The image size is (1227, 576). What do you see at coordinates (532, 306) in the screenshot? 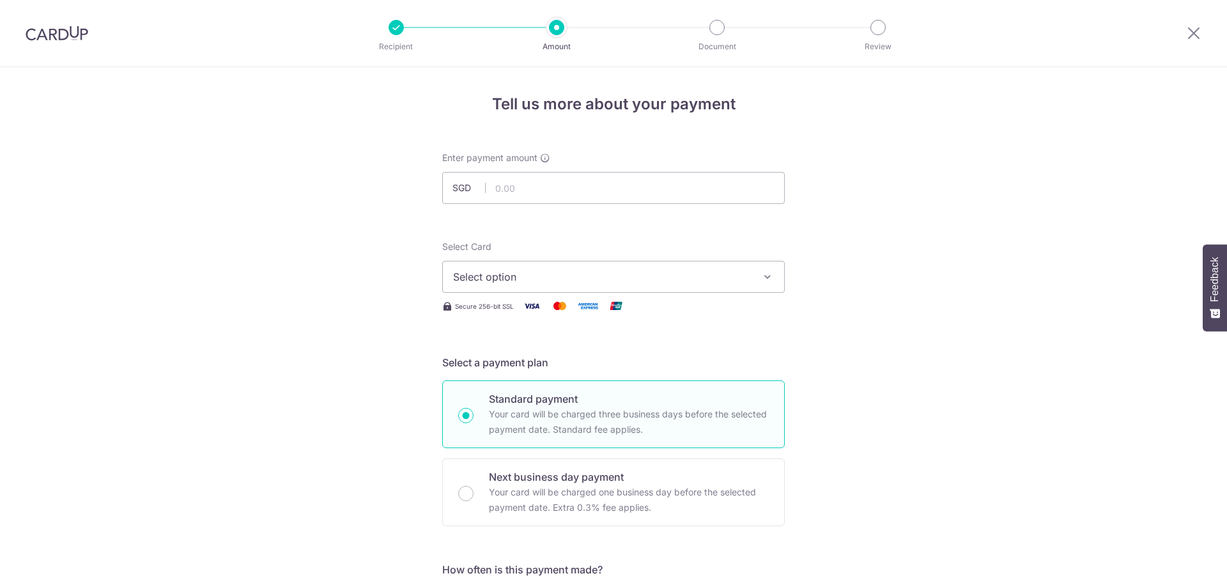
I see `img: Visa` at bounding box center [532, 306].